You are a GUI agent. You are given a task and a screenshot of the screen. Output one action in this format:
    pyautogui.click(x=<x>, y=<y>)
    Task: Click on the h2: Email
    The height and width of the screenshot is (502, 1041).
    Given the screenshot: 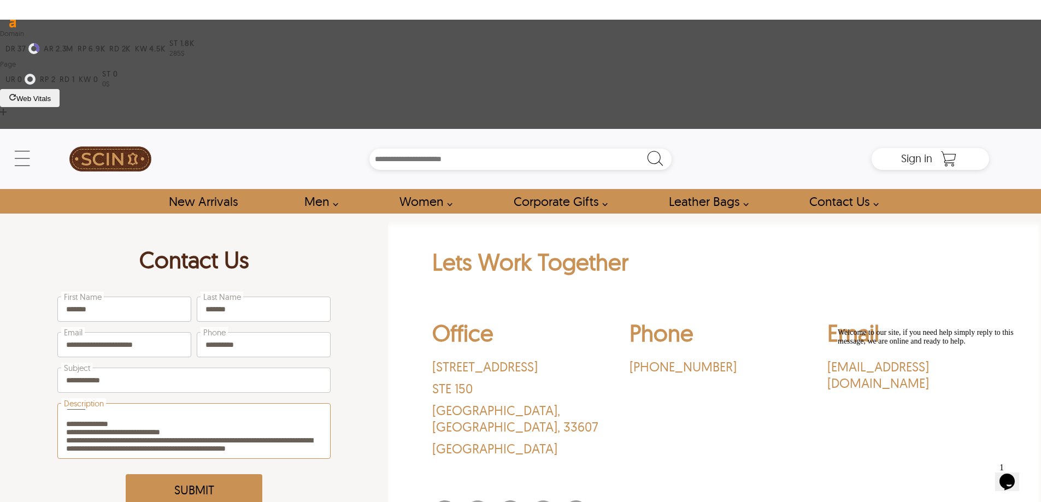 What is the action you would take?
    pyautogui.click(x=912, y=336)
    